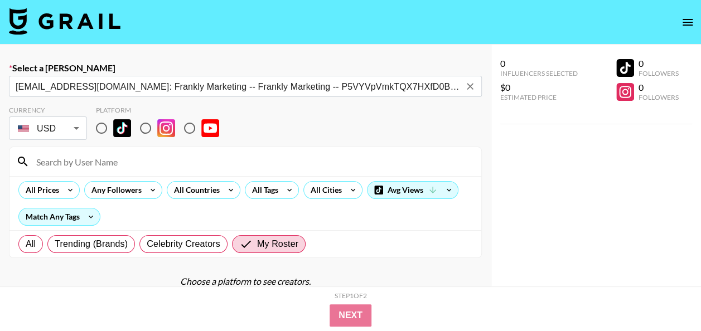 Image resolution: width=701 pixels, height=331 pixels. Describe the element at coordinates (263, 190) in the screenshot. I see `div: All Tags` at that location.